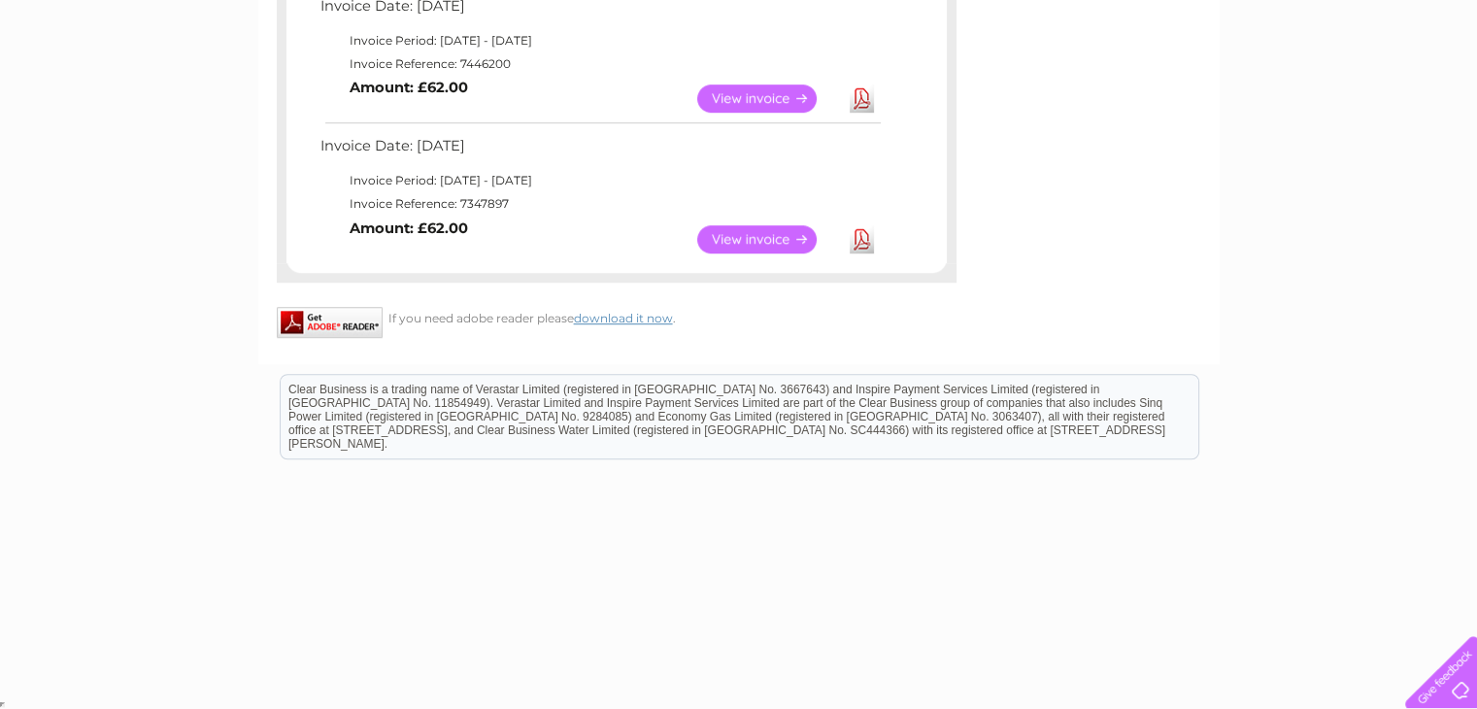 This screenshot has height=709, width=1477. I want to click on td: Invoice Reference: 7347897, so click(599, 204).